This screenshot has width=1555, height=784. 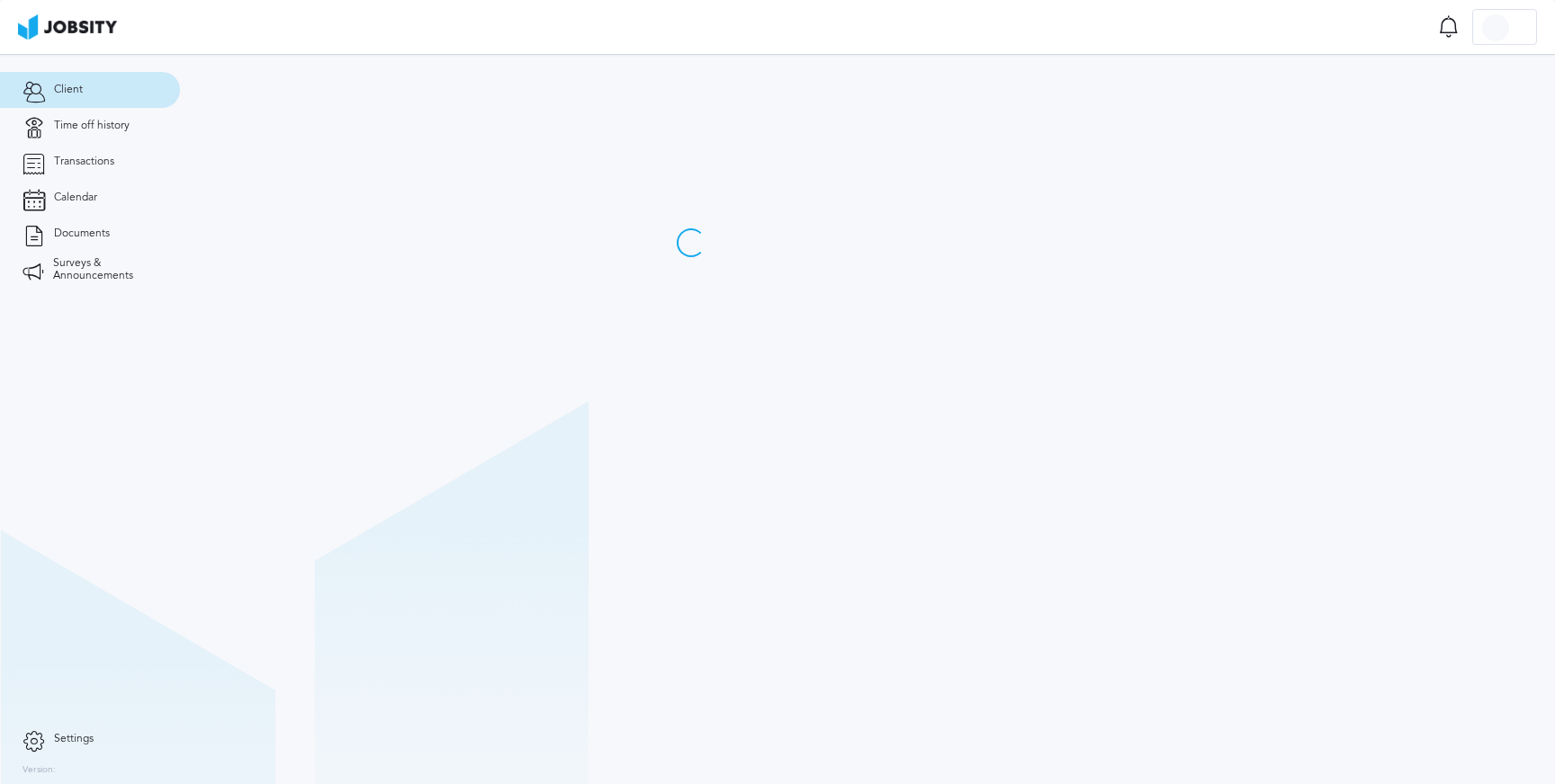 I want to click on span: Client, so click(x=69, y=90).